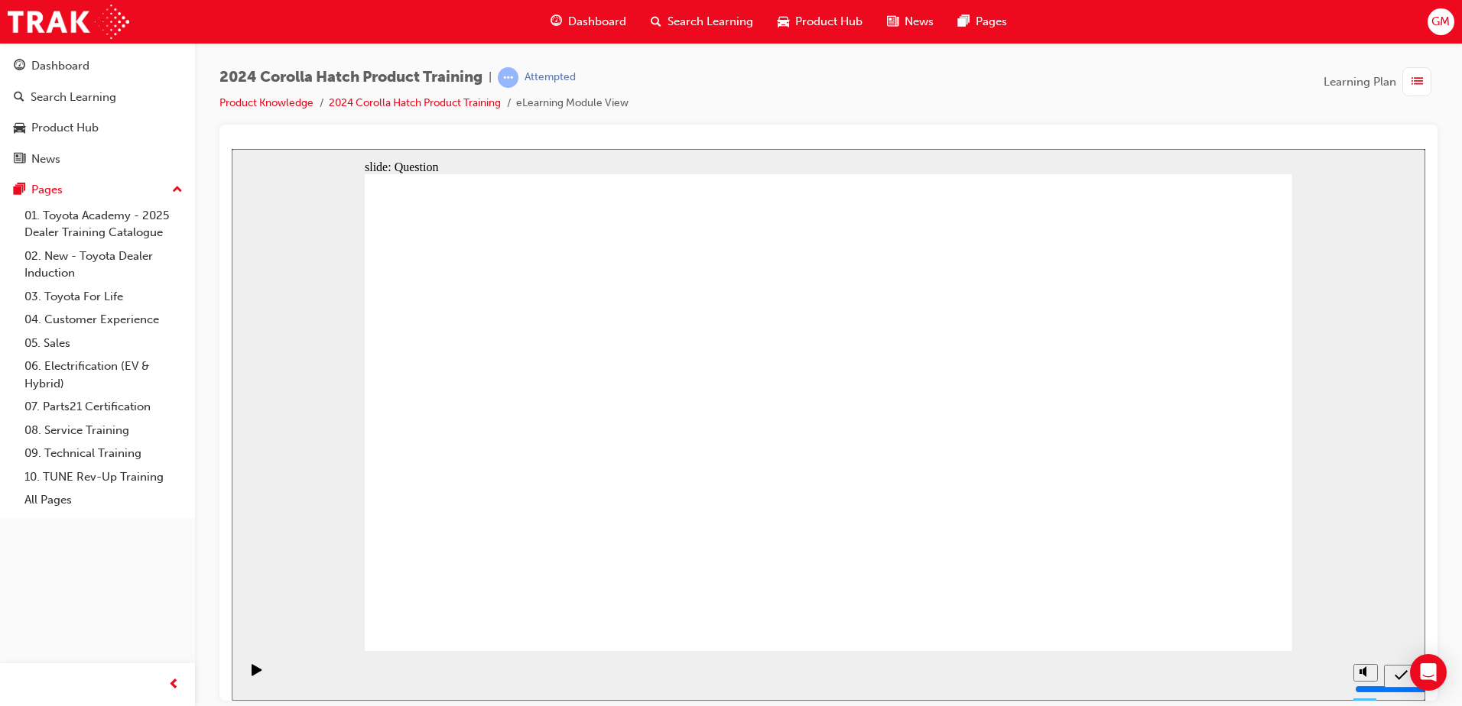 The height and width of the screenshot is (706, 1462). I want to click on span: Product Hub, so click(829, 21).